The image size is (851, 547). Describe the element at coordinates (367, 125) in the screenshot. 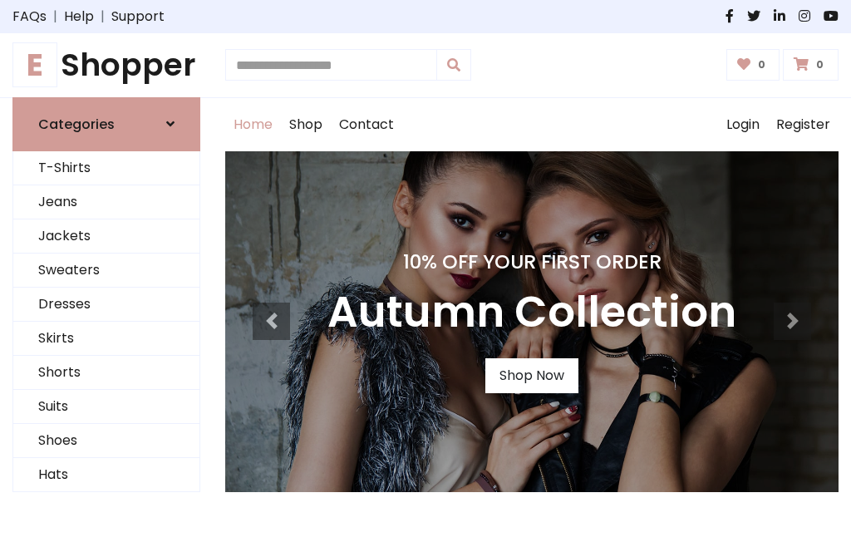

I see `a: Contact` at that location.